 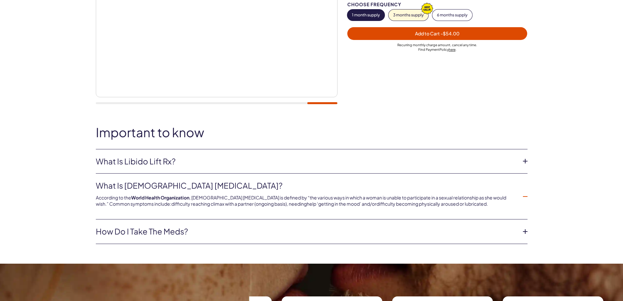 What do you see at coordinates (239, 204) in the screenshot?
I see `span: difficulty reaching climax with a partner (ongoing basis), needing` at bounding box center [239, 204].